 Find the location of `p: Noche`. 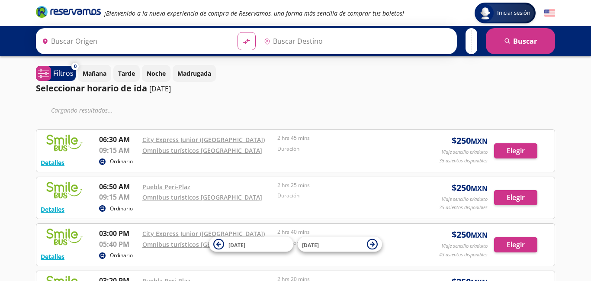

p: Noche is located at coordinates (156, 73).